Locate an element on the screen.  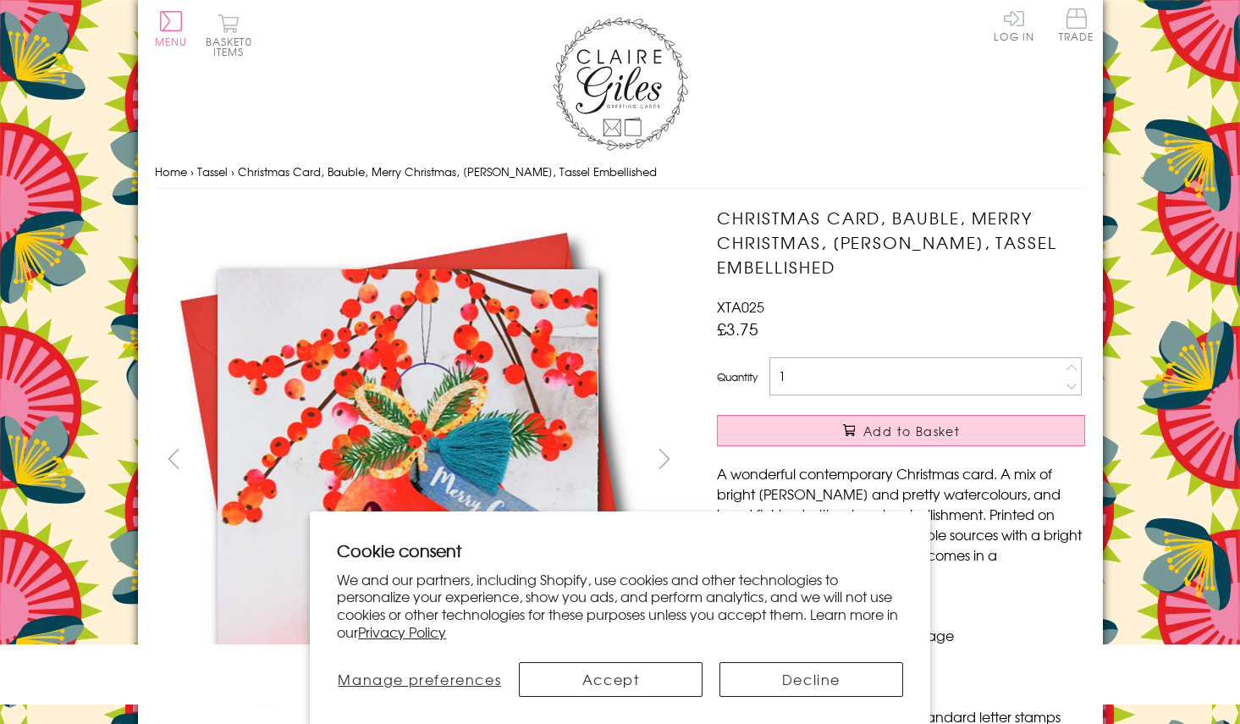
a: Privacy Policy is located at coordinates (402, 632).